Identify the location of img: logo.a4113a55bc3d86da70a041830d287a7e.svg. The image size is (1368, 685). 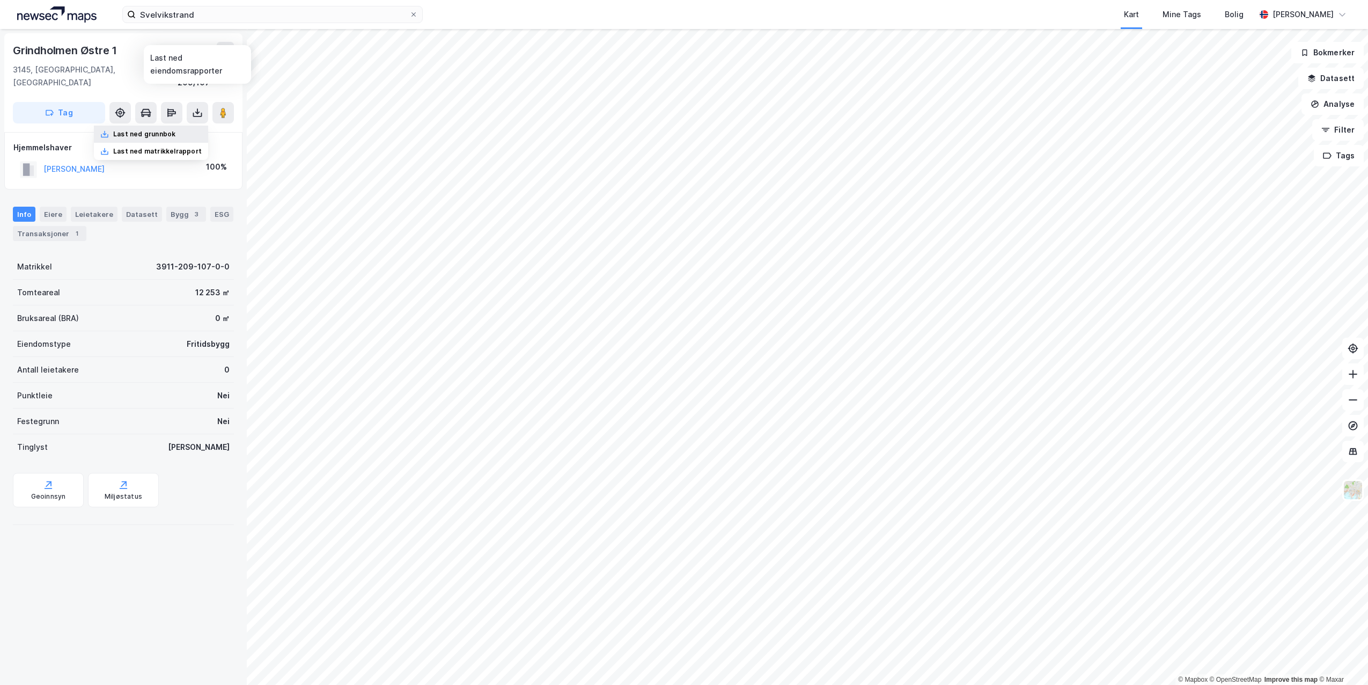
(57, 14).